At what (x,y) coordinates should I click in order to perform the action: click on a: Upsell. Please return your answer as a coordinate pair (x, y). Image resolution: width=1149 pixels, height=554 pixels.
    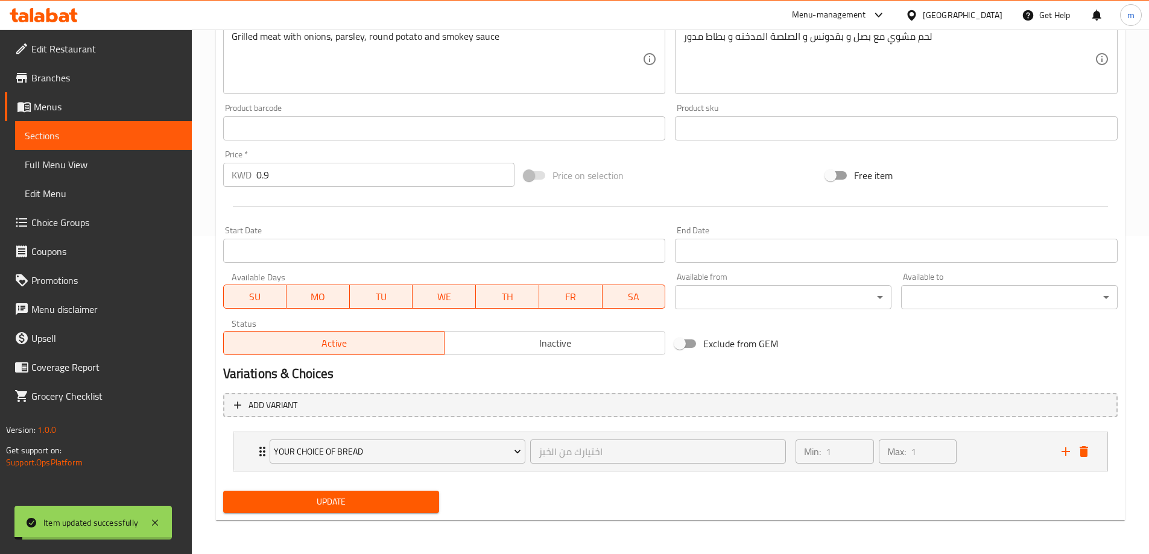
    Looking at the image, I should click on (98, 338).